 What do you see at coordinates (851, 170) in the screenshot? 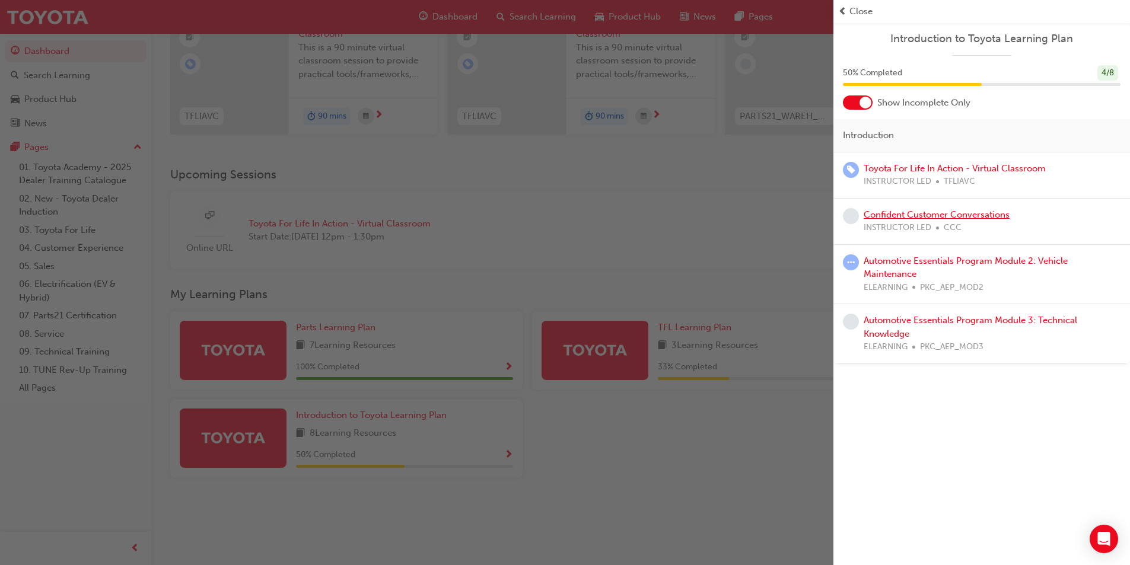
I see `span: learningRecordVerb_ENROLL-icon` at bounding box center [851, 170].